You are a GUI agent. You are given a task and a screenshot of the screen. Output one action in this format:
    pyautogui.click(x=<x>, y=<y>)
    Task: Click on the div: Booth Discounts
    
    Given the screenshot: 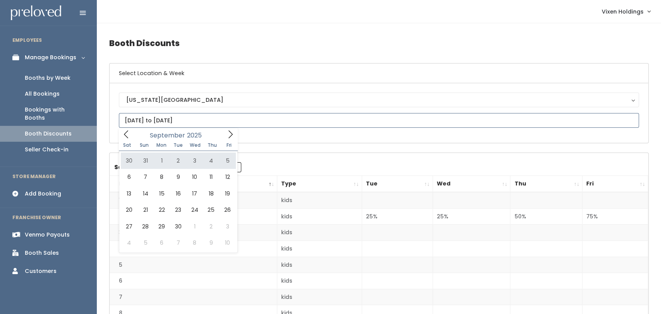 What is the action you would take?
    pyautogui.click(x=48, y=134)
    